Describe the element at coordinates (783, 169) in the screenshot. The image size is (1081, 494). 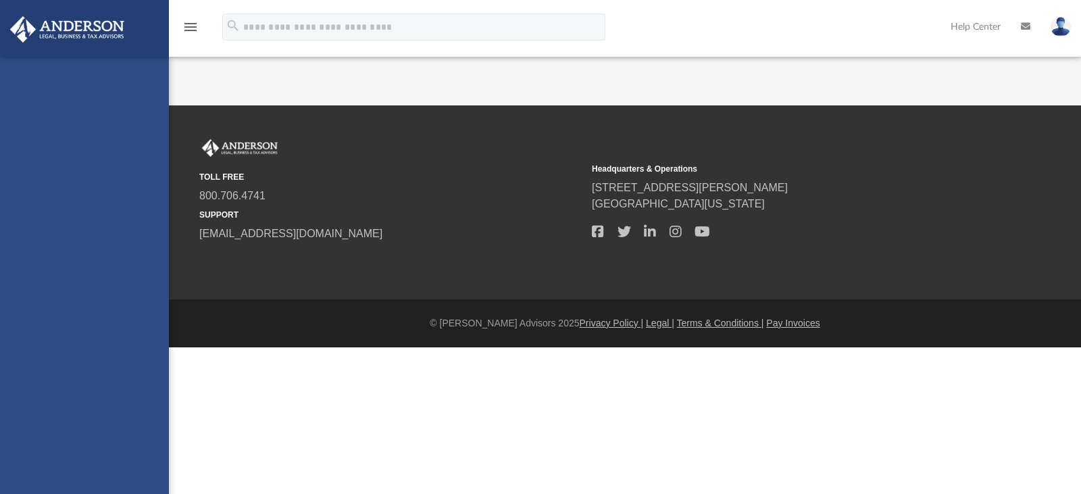
I see `small: Headquarters & Operations` at that location.